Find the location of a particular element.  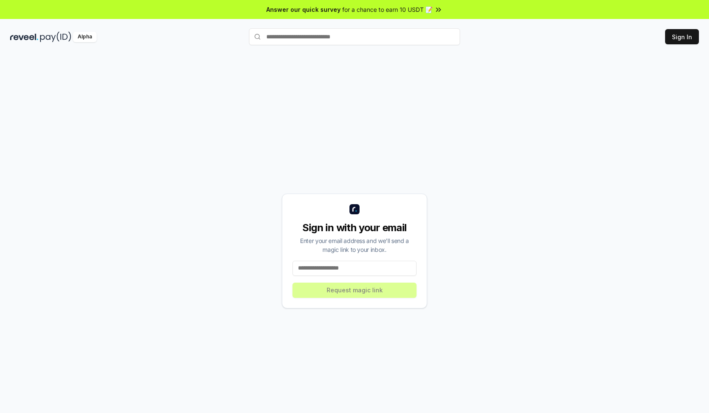

img: reveel_dark is located at coordinates (24, 37).